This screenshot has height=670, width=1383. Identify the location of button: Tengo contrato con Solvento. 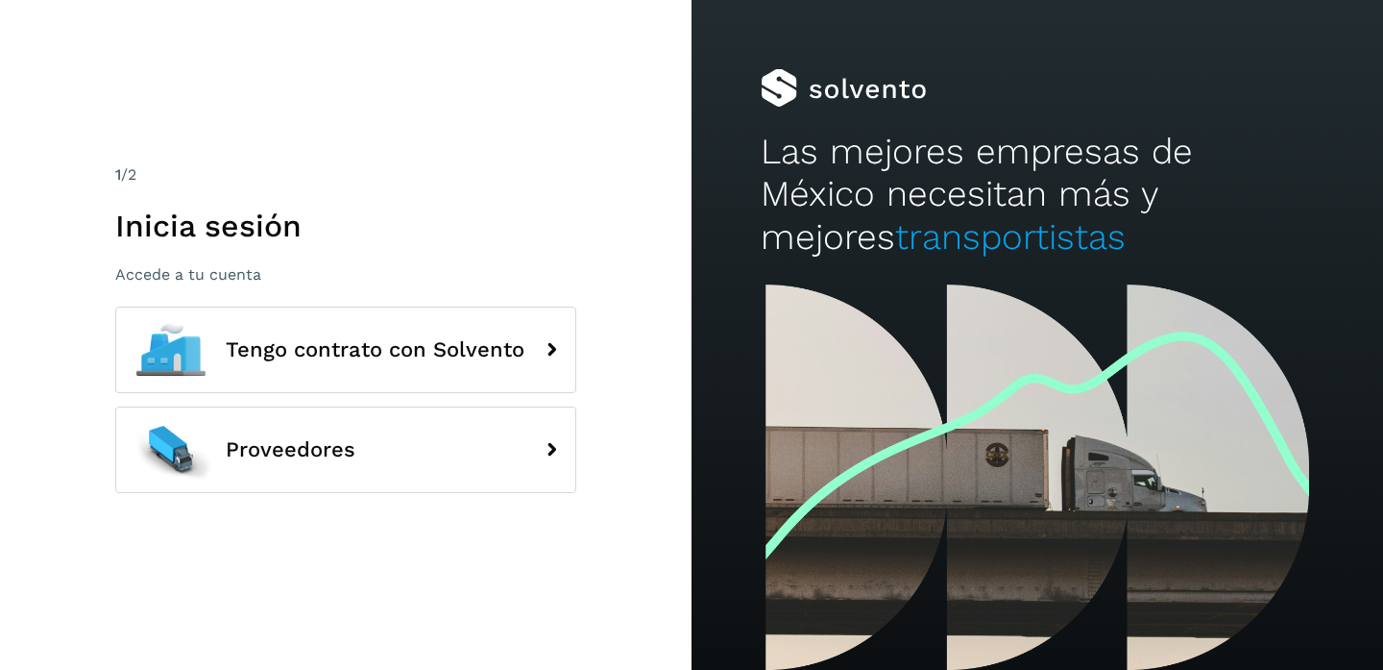
(346, 350).